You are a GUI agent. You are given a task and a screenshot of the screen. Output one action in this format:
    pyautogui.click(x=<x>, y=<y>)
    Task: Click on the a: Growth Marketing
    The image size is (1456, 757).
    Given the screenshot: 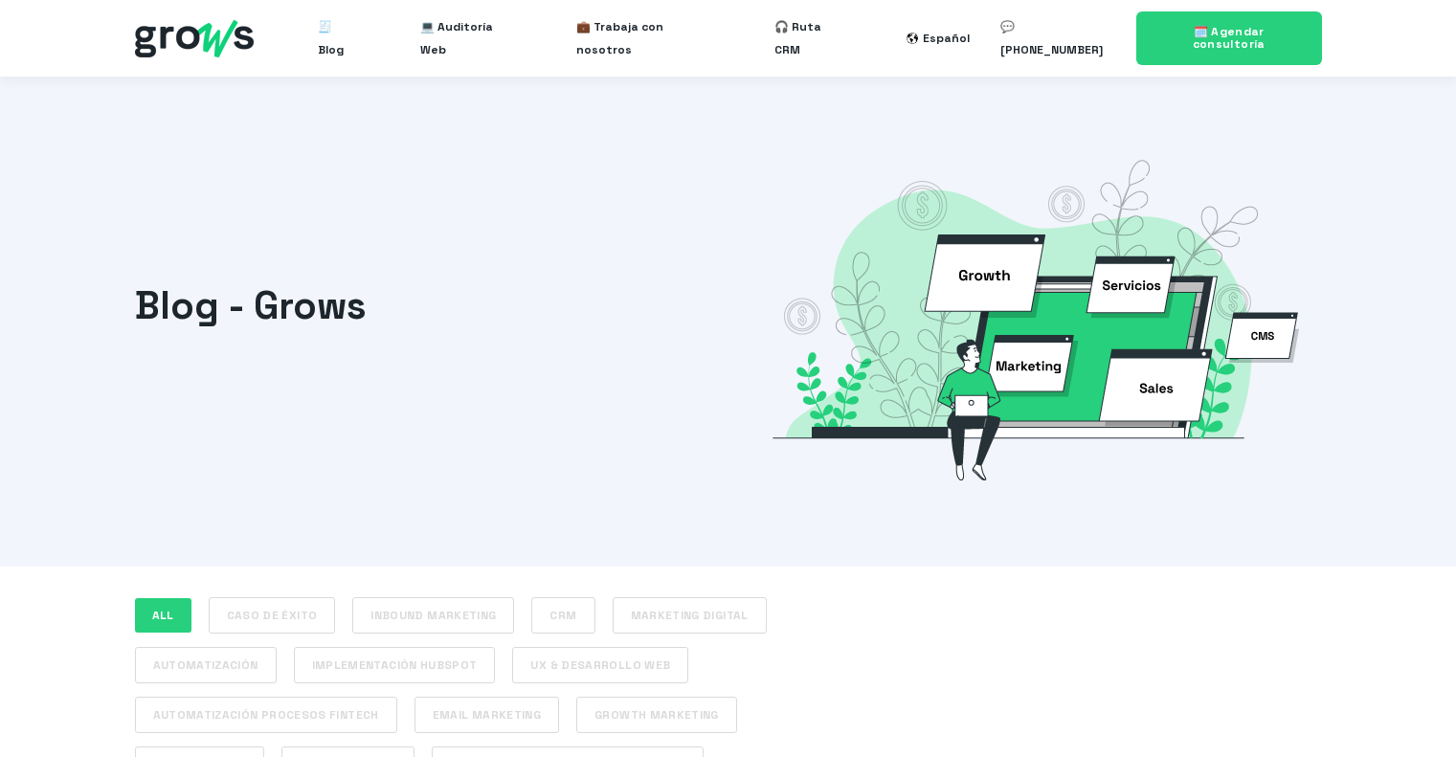 What is the action you would take?
    pyautogui.click(x=657, y=715)
    